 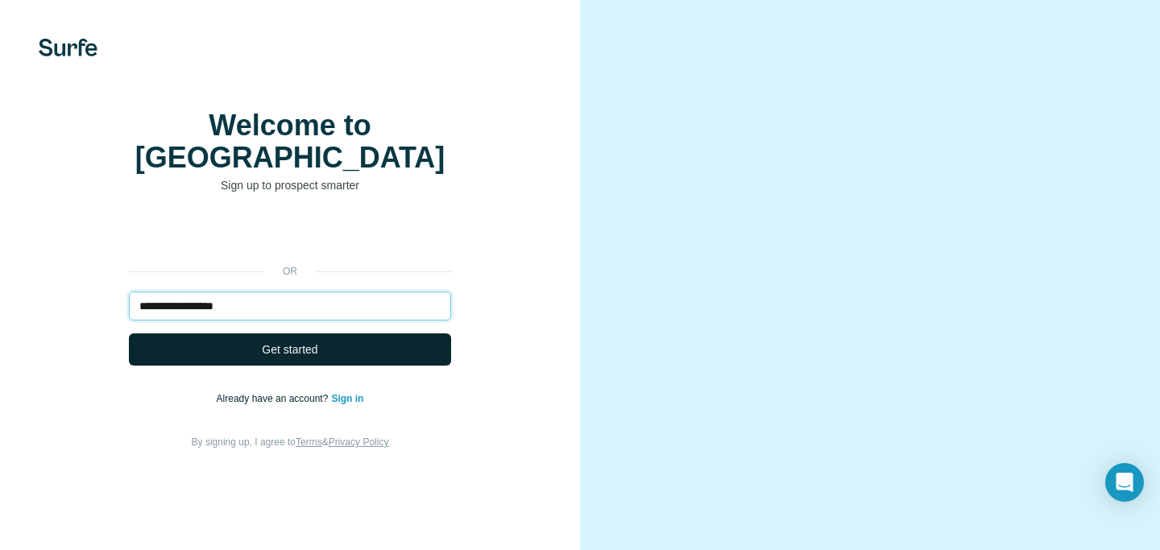 I want to click on span: By signing up, I agree to &, so click(x=290, y=442).